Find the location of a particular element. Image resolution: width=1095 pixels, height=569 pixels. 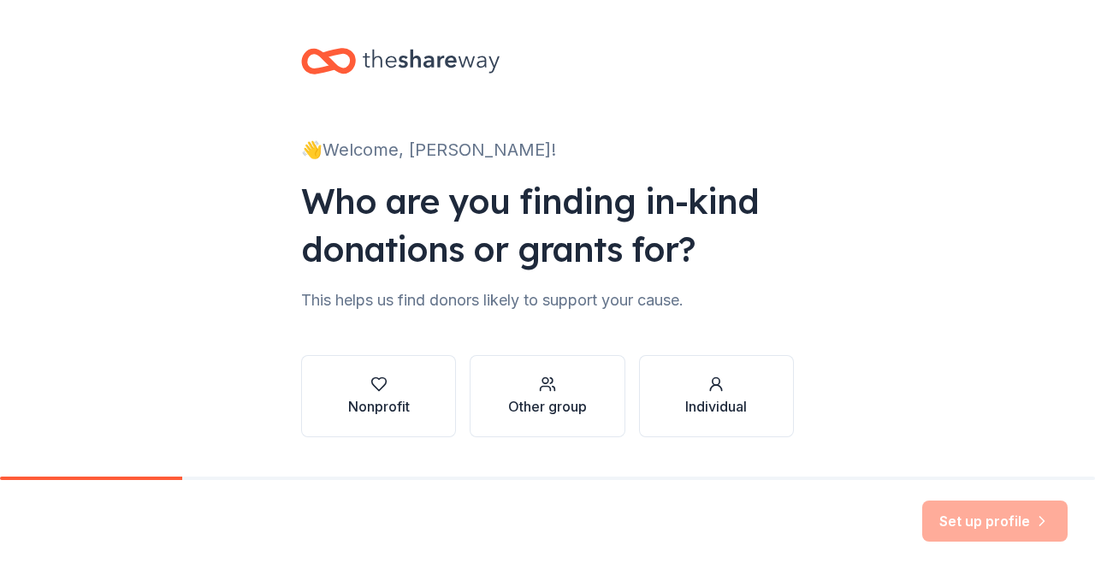

div: Who are you finding in-kind donations or grants for? is located at coordinates (548, 225).